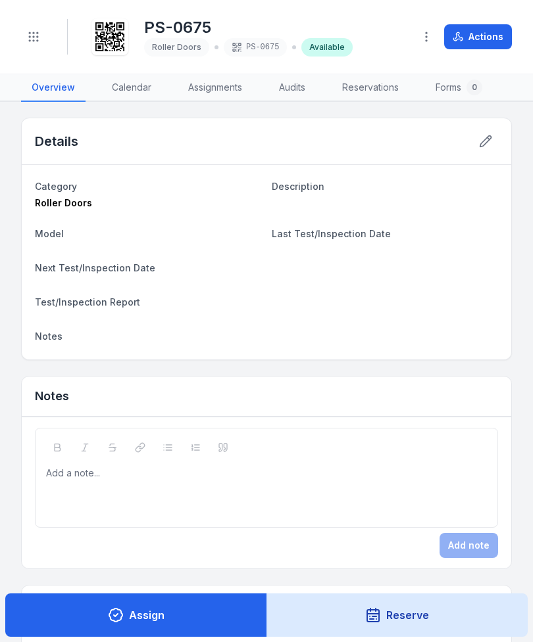 The width and height of the screenshot is (533, 642). What do you see at coordinates (34, 37) in the screenshot?
I see `button: Toggle navigation` at bounding box center [34, 37].